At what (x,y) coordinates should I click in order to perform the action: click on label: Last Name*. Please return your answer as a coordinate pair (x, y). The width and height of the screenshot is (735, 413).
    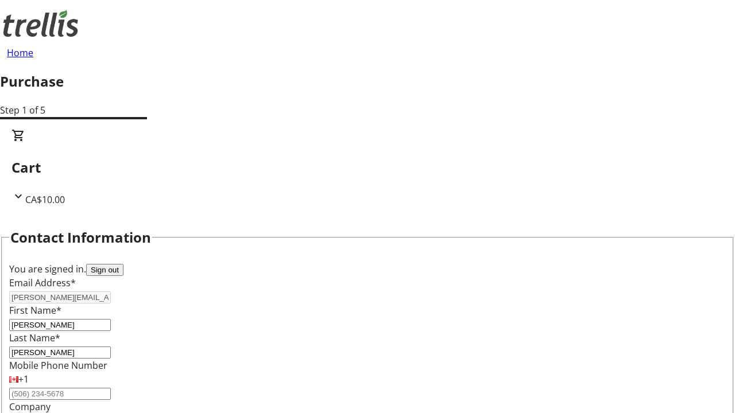
    Looking at the image, I should click on (34, 338).